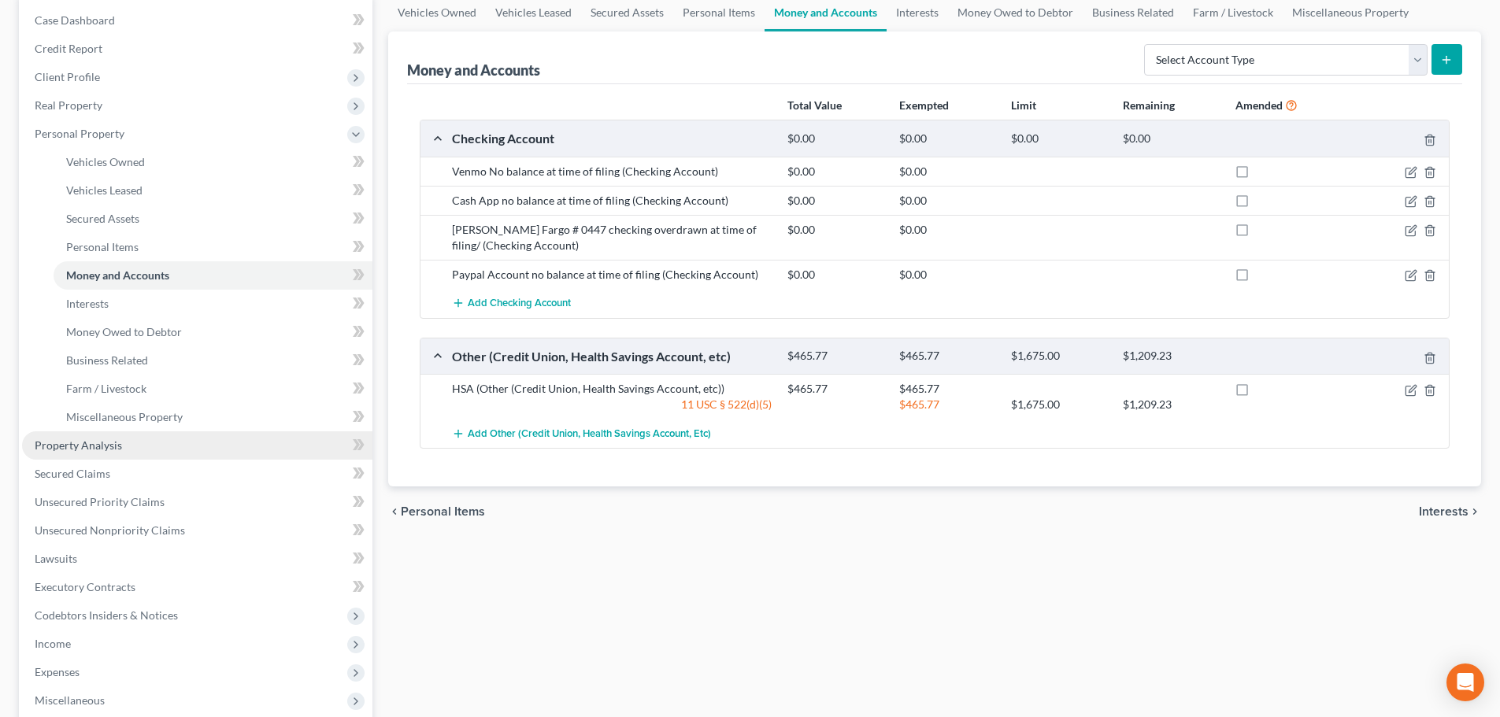 The image size is (1500, 717). What do you see at coordinates (117, 275) in the screenshot?
I see `span: Money and Accounts` at bounding box center [117, 275].